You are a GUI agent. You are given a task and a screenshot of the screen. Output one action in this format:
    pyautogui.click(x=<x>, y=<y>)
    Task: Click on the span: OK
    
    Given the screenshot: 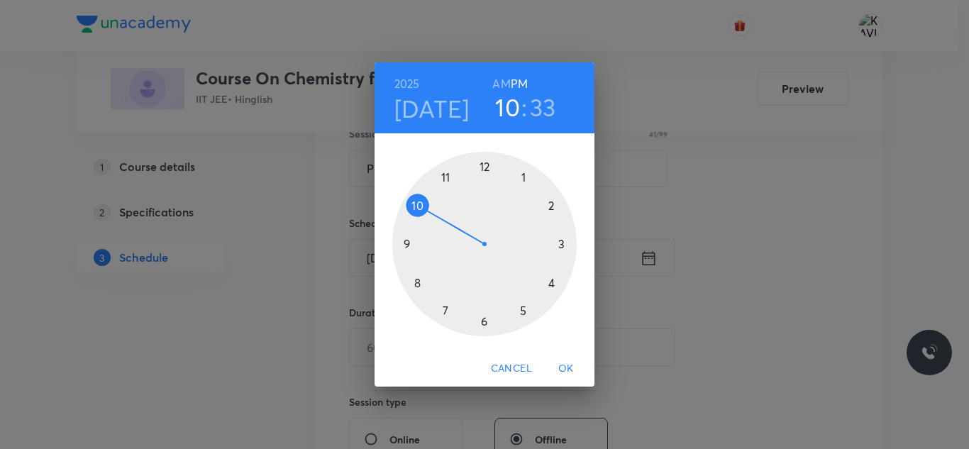 What is the action you would take?
    pyautogui.click(x=566, y=368)
    